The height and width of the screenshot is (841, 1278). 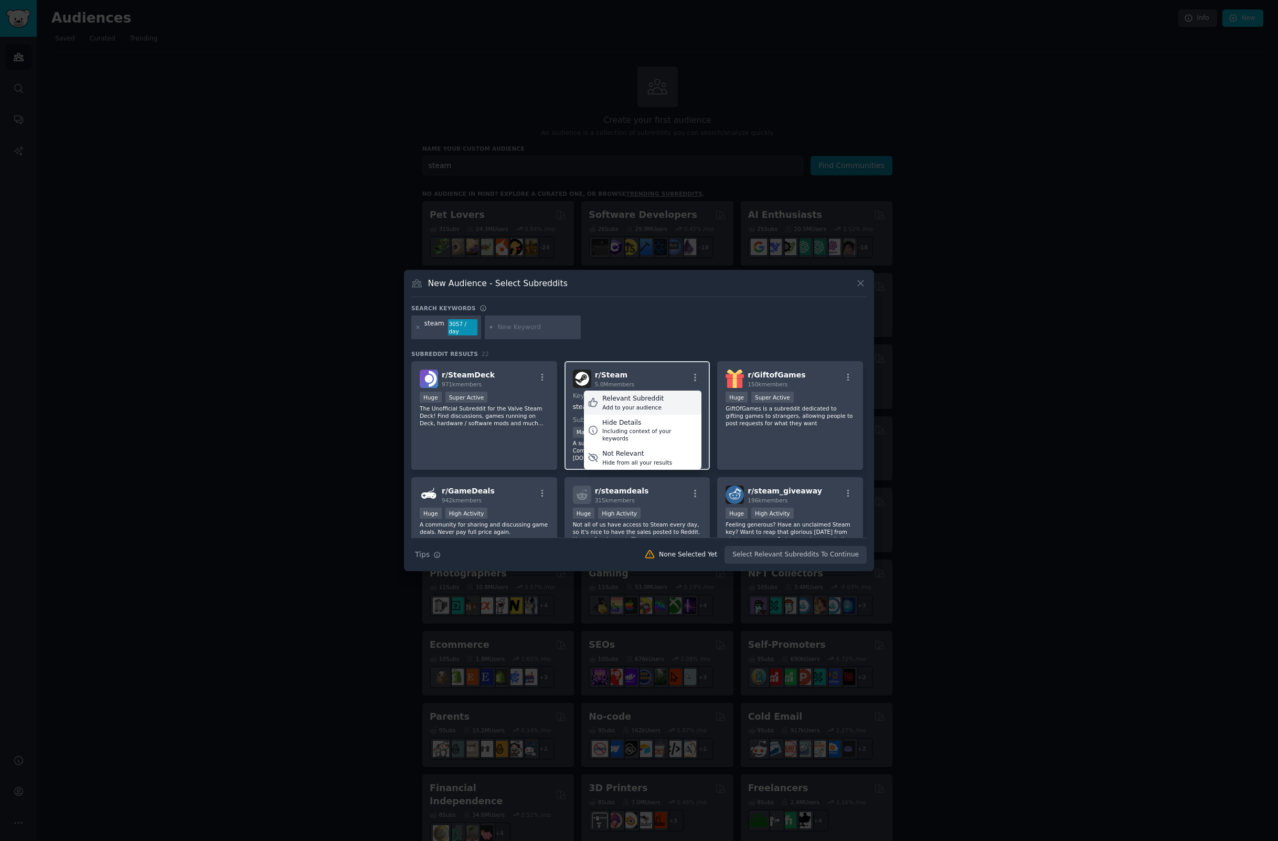 I want to click on dt: Subreddit Description, so click(x=637, y=420).